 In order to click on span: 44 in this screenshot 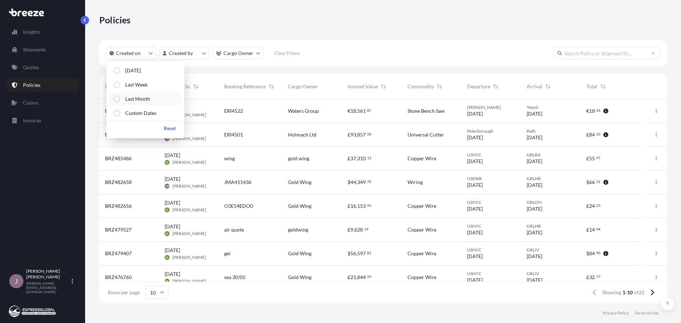, I will do `click(598, 229)`.